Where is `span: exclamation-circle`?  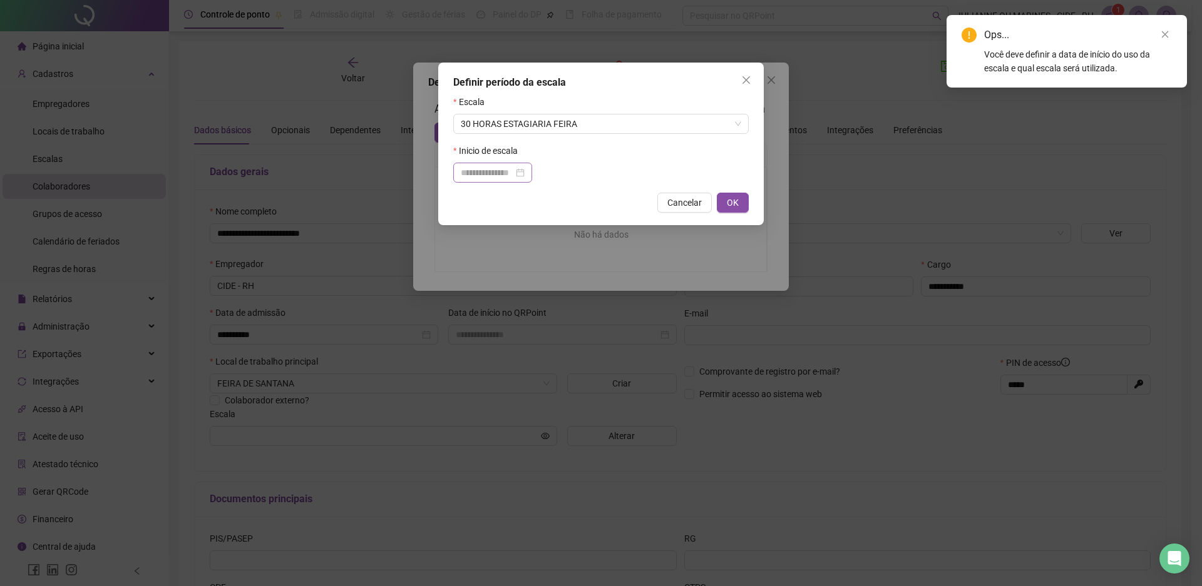 span: exclamation-circle is located at coordinates (969, 35).